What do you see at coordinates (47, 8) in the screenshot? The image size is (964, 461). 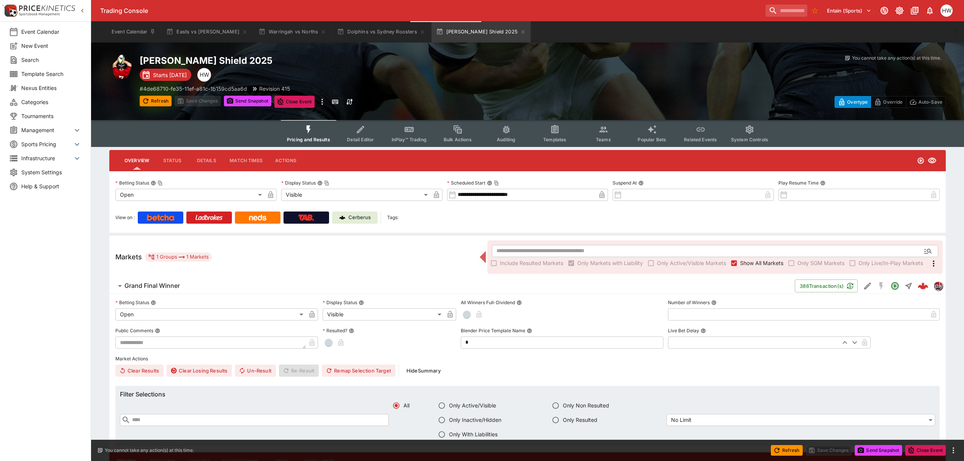 I see `img: PriceKinetics` at bounding box center [47, 8].